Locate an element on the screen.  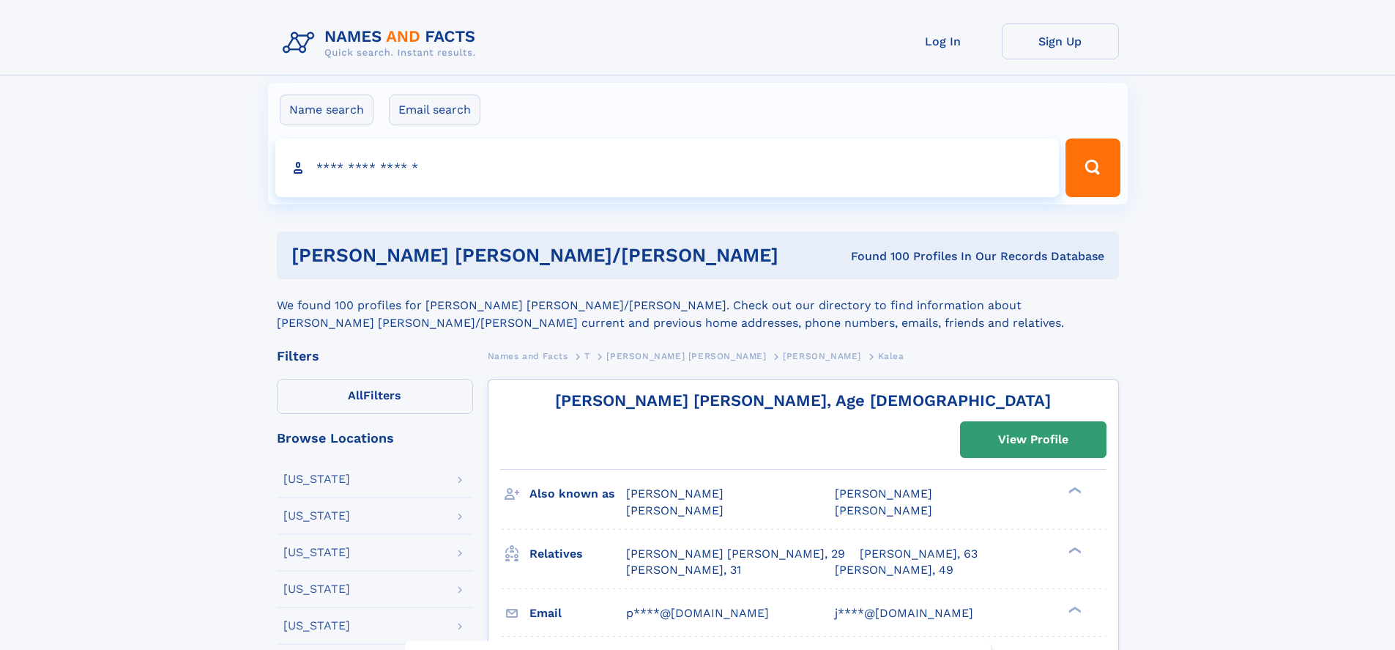
a: T is located at coordinates (587, 355).